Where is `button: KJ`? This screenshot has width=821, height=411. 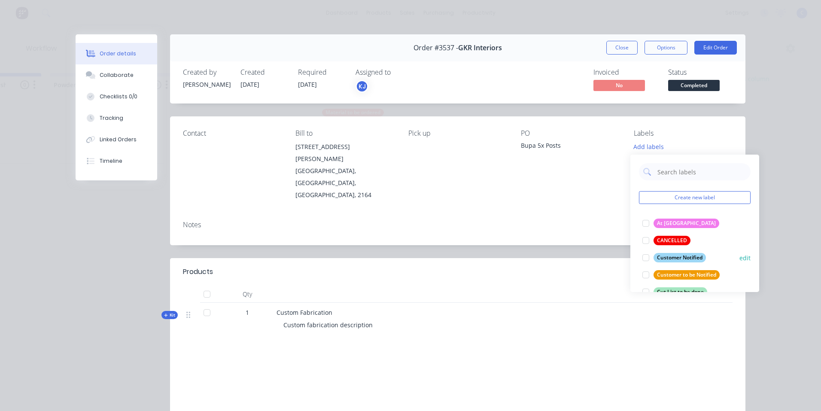 button: KJ is located at coordinates (362, 86).